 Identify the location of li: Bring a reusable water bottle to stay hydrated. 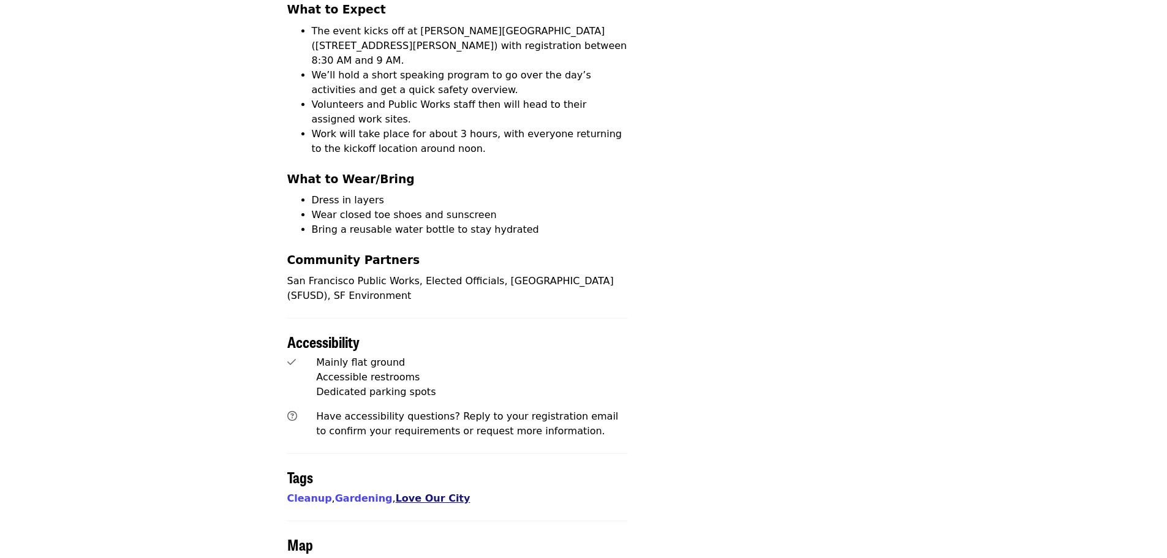
(470, 230).